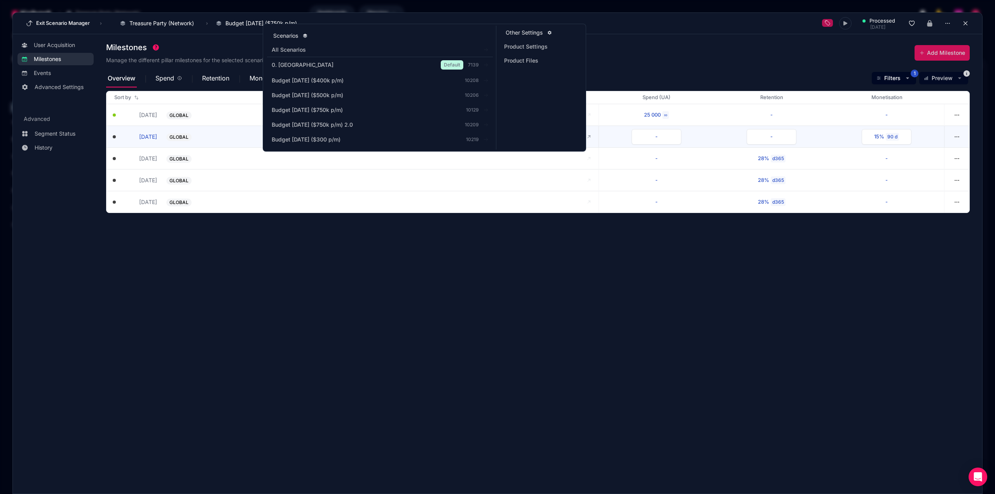 The image size is (995, 494). Describe the element at coordinates (59, 87) in the screenshot. I see `span: Advanced Settings` at that location.